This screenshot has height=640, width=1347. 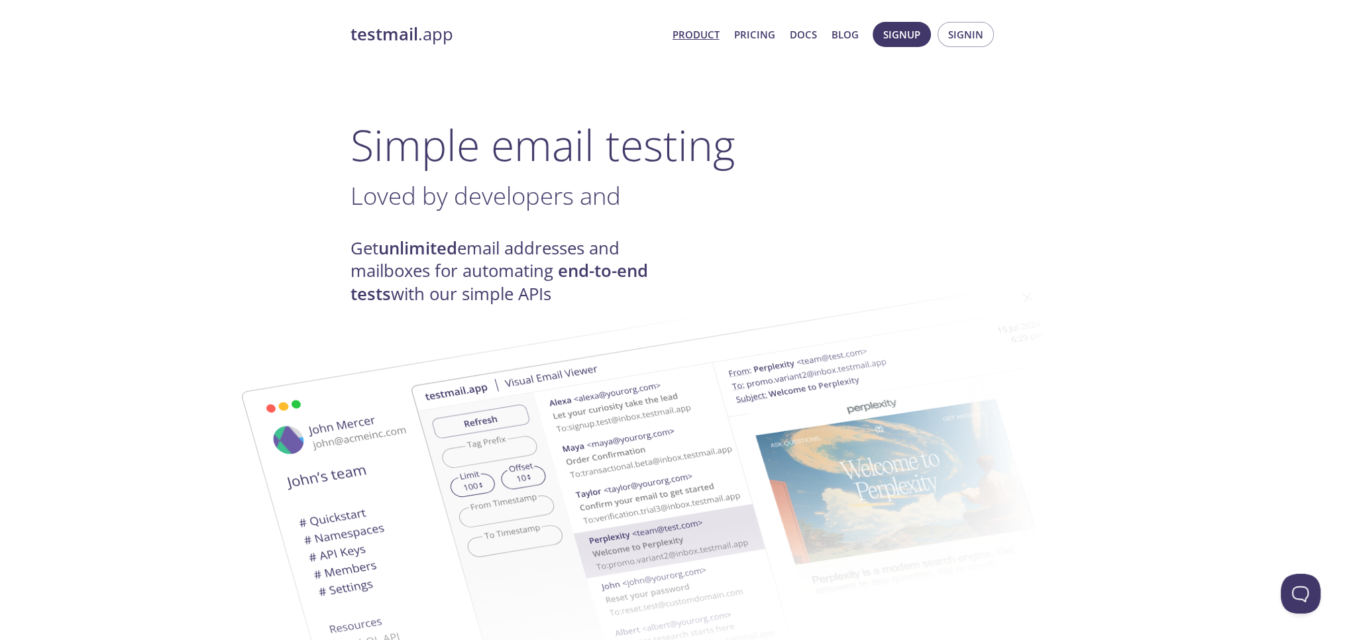 What do you see at coordinates (965, 34) in the screenshot?
I see `button: Signin` at bounding box center [965, 34].